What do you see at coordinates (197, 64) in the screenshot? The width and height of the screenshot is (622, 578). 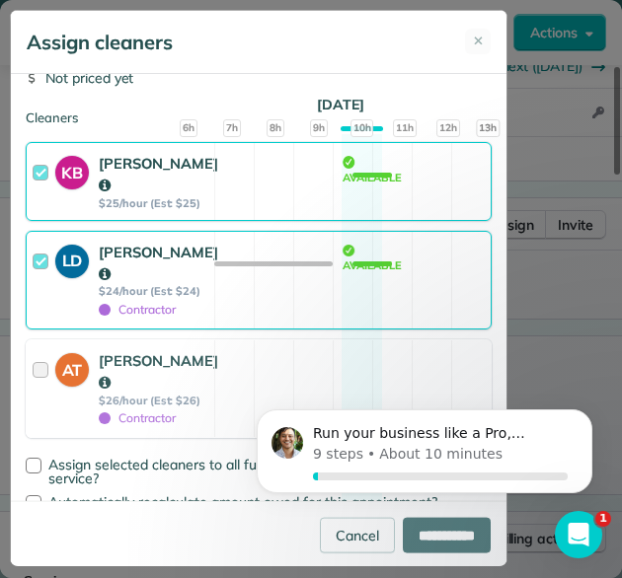 I see `div: checklist notification from Amar Ghose, 11w ago. Run your business like a Pro, Kelly, 0 of 9 task...` at bounding box center [197, 64].